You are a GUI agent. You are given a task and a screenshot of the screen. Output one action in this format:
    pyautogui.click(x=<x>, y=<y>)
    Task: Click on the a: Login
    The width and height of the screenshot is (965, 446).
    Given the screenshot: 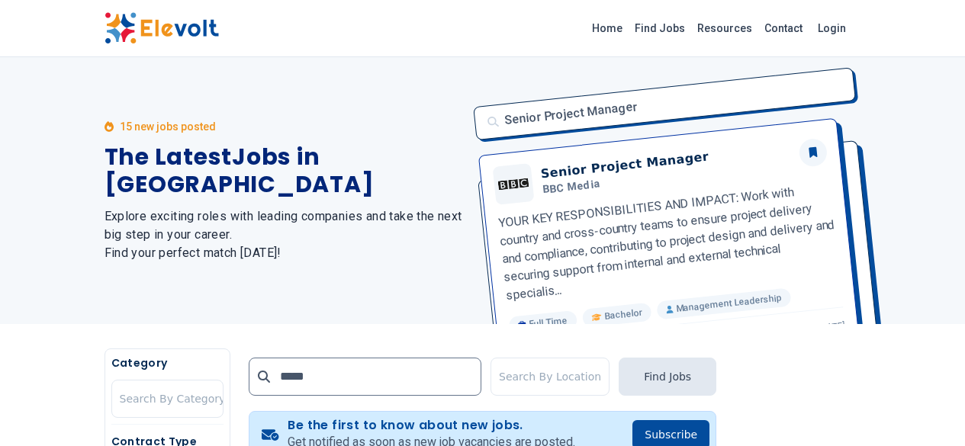 What is the action you would take?
    pyautogui.click(x=832, y=28)
    